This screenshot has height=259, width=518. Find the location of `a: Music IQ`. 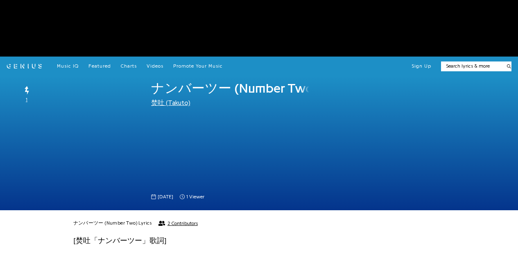

a: Music IQ is located at coordinates (68, 66).